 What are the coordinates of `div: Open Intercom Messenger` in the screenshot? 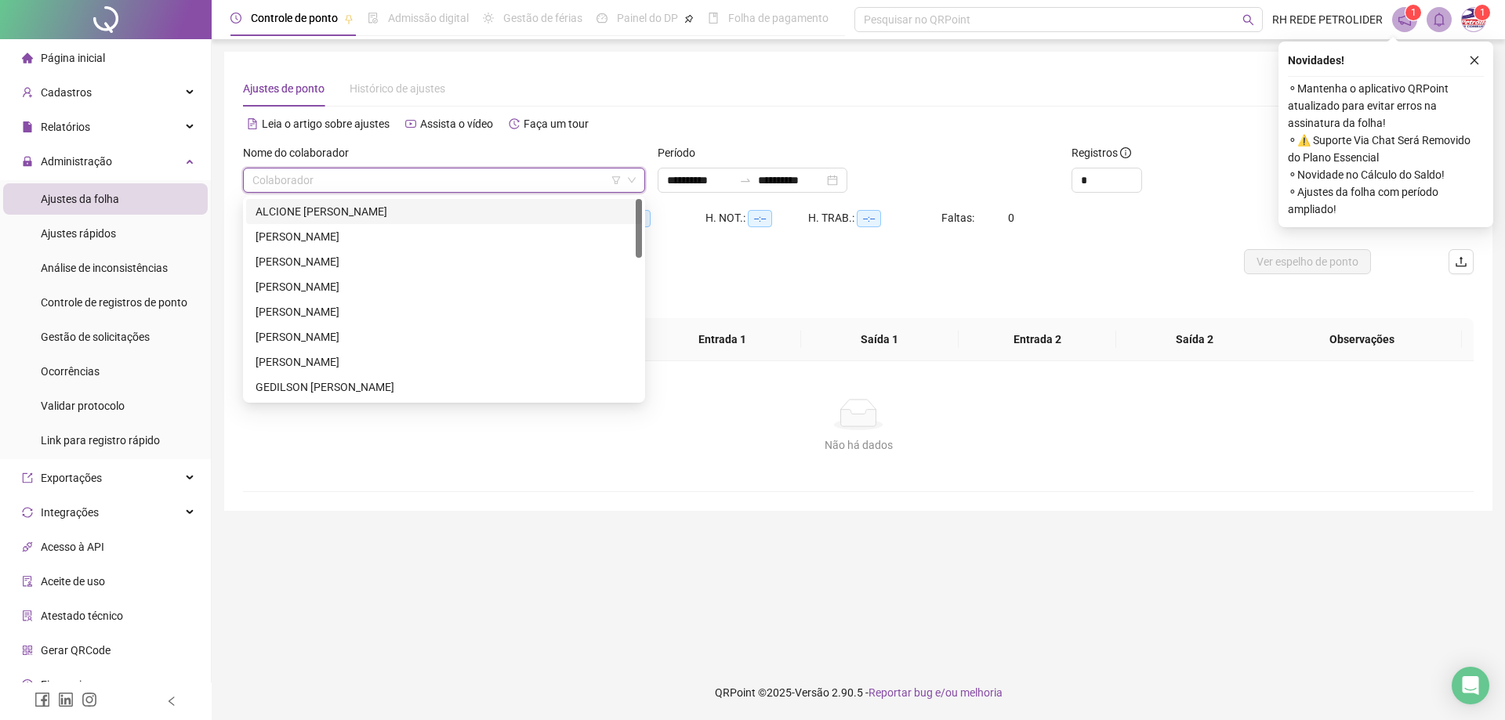 It's located at (1471, 686).